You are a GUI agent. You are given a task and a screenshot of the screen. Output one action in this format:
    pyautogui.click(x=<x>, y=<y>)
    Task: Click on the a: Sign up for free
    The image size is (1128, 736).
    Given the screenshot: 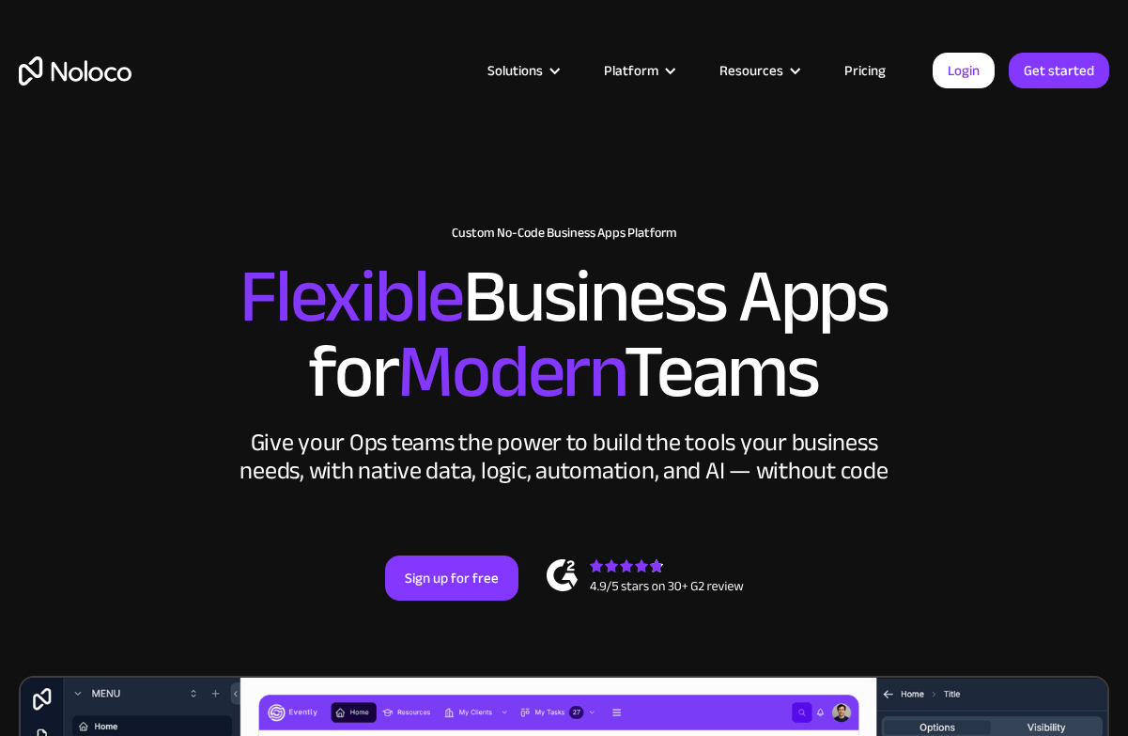 What is the action you would take?
    pyautogui.click(x=452, y=578)
    